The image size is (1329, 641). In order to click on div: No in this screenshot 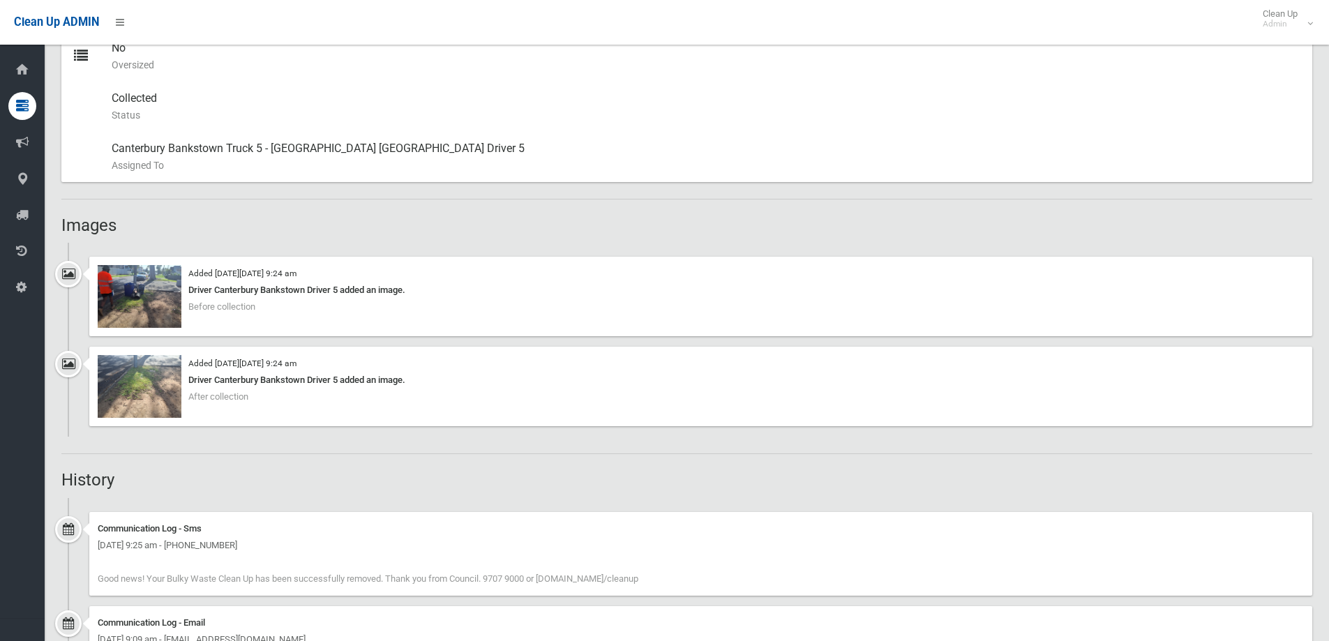, I will do `click(706, 57)`.